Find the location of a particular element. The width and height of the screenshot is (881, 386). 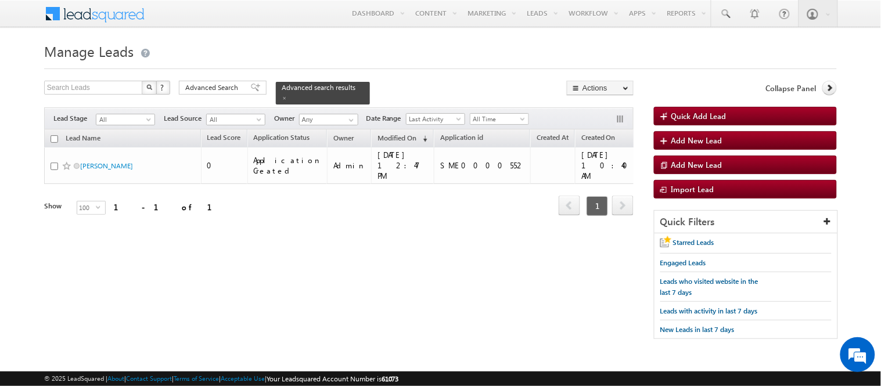

span: (sorted descending) is located at coordinates (423, 139).